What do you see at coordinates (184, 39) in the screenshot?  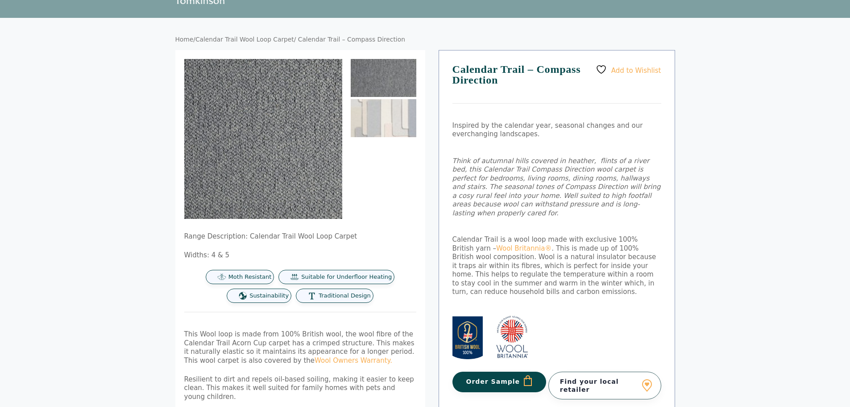 I see `a: Home` at bounding box center [184, 39].